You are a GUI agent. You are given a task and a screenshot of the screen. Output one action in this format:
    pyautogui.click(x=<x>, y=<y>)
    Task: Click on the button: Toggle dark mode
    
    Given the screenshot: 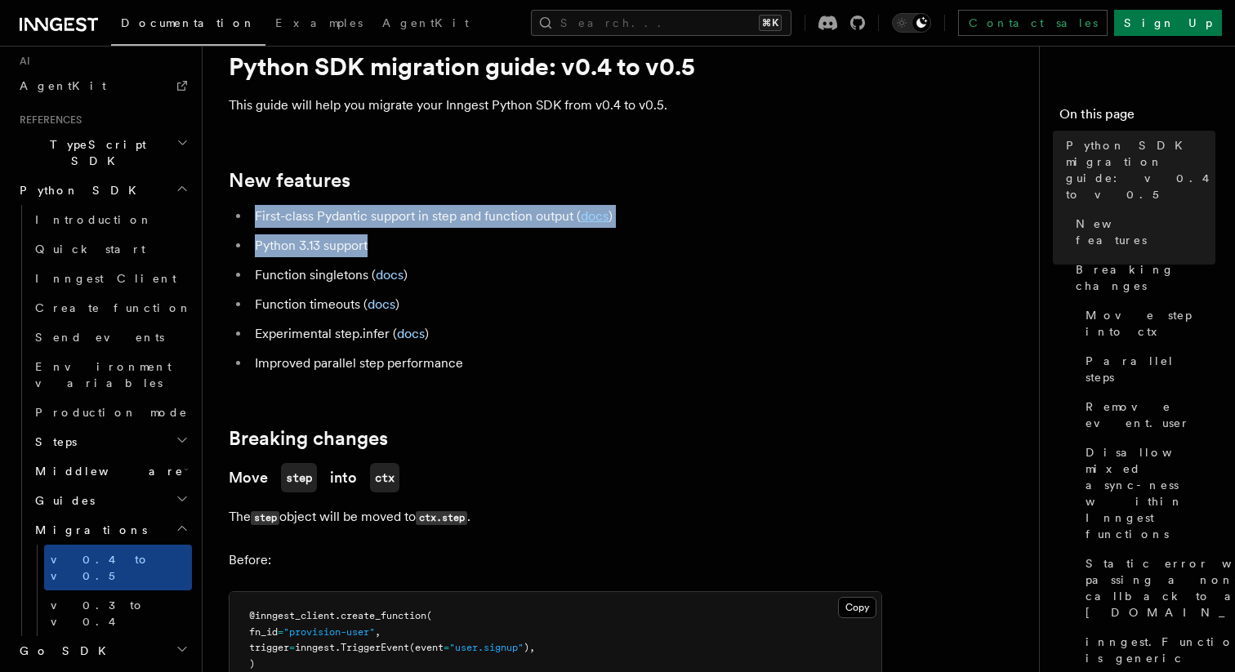 What is the action you would take?
    pyautogui.click(x=911, y=23)
    